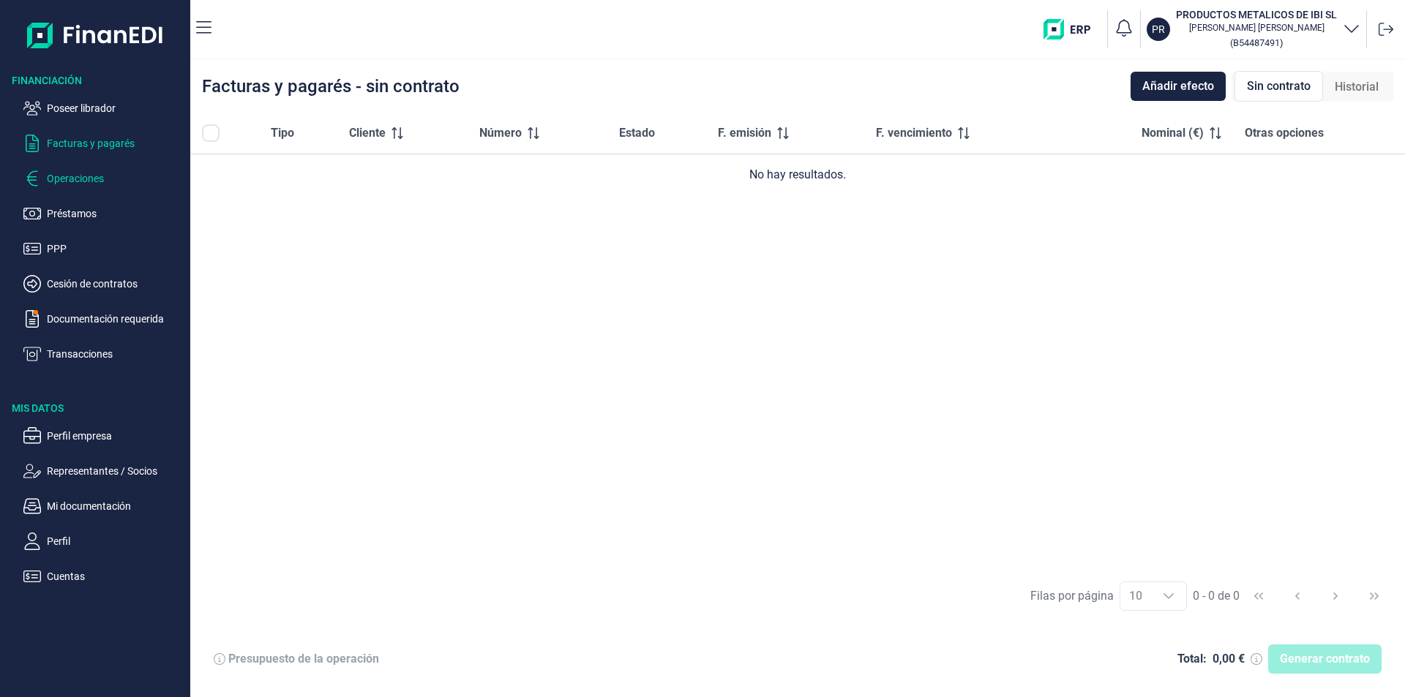 The width and height of the screenshot is (1405, 697). What do you see at coordinates (116, 108) in the screenshot?
I see `p: Poseer librador` at bounding box center [116, 108].